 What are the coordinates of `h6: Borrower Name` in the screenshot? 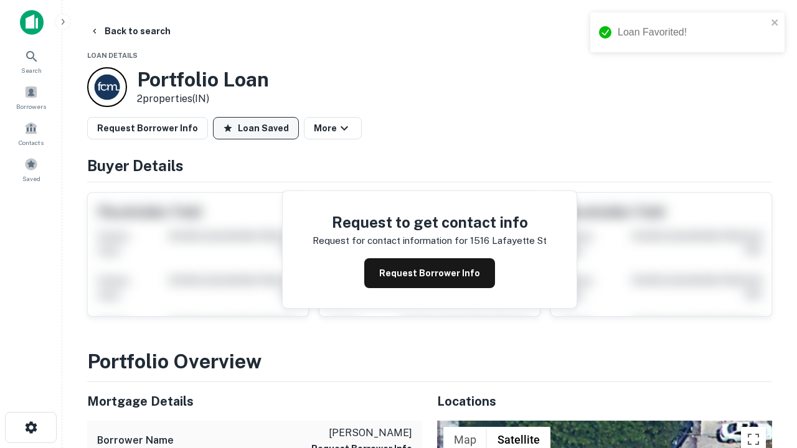 It's located at (135, 441).